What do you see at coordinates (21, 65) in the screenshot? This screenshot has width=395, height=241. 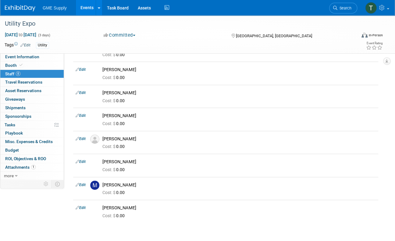 I see `i: Booth reservation complete` at bounding box center [21, 65].